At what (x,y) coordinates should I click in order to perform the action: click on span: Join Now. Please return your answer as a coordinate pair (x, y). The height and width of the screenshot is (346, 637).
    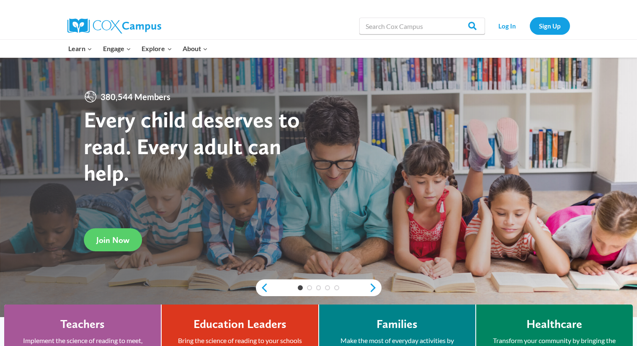
    Looking at the image, I should click on (113, 240).